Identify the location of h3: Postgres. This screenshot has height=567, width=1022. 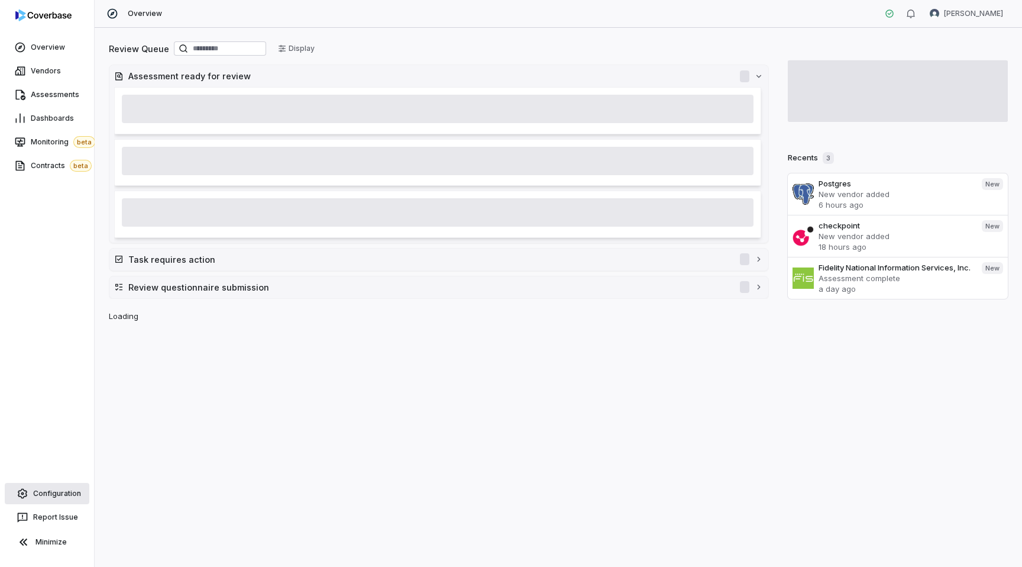
(895, 183).